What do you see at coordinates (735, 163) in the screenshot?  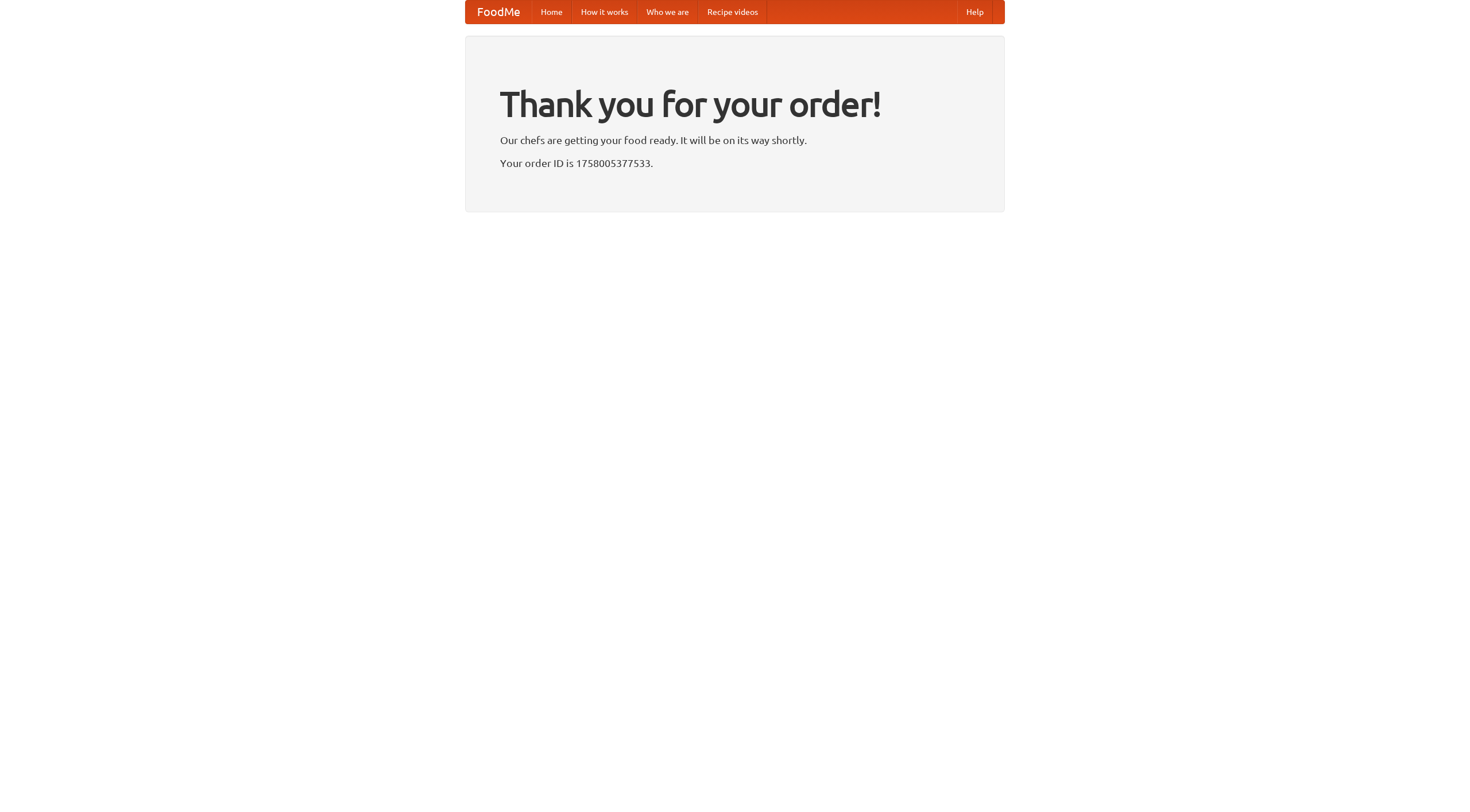 I see `p: Your order ID is 1758005377533.` at bounding box center [735, 163].